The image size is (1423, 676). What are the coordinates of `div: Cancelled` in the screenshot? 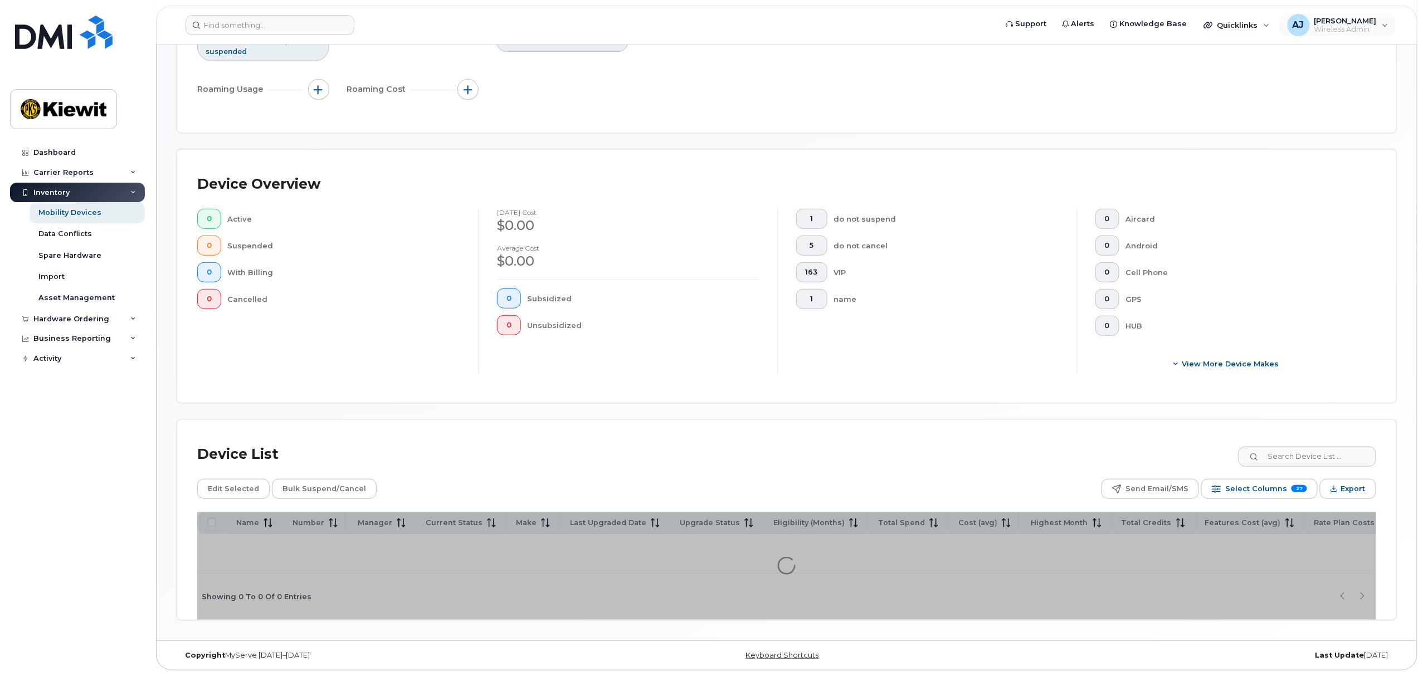 It's located at (344, 299).